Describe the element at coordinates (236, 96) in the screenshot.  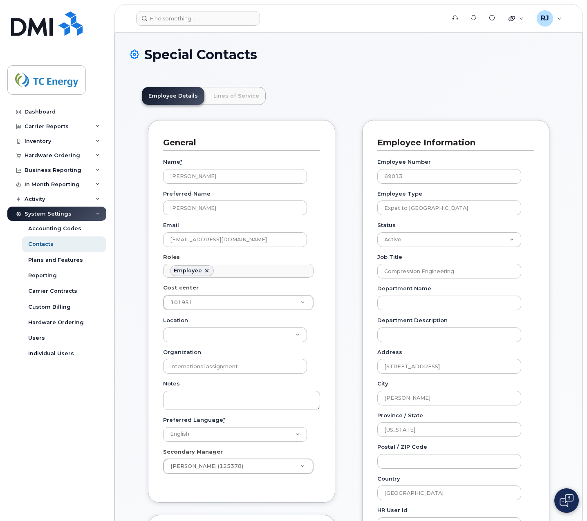
I see `a: Lines of Service` at that location.